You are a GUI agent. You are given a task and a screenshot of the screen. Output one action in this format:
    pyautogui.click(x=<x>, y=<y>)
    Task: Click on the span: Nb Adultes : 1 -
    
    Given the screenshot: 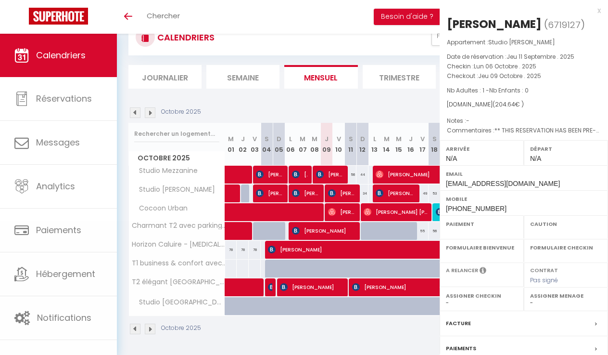 What is the action you would take?
    pyautogui.click(x=488, y=90)
    